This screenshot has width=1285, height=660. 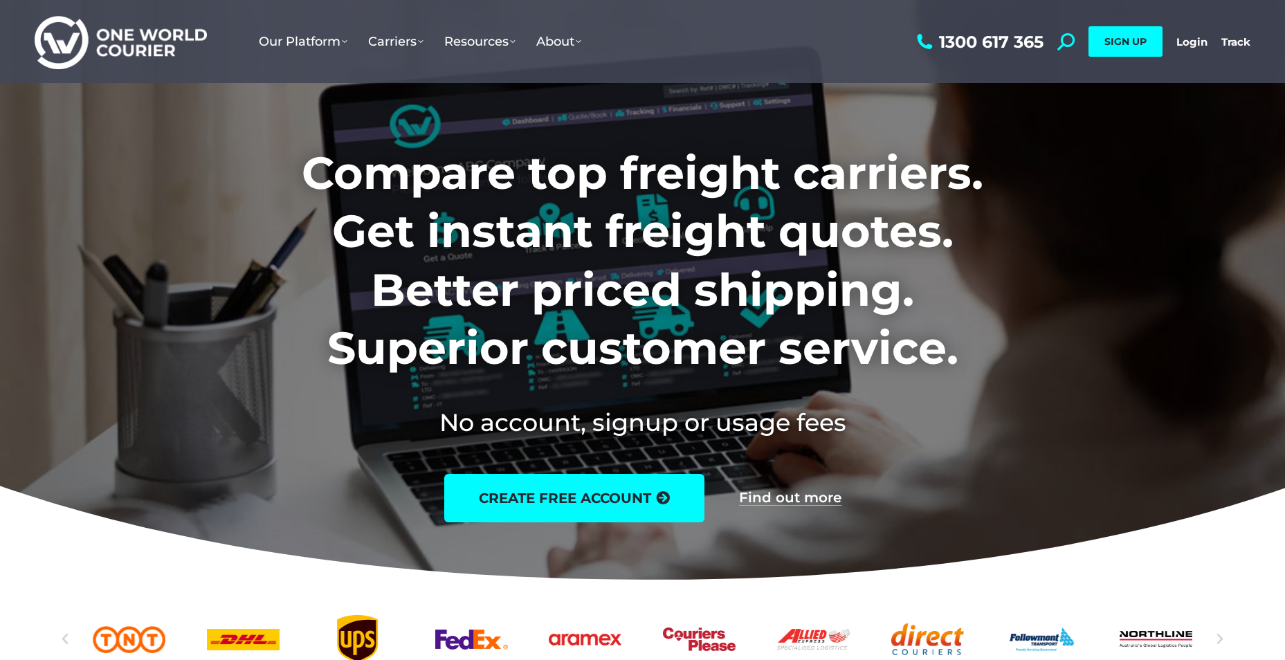 I want to click on a: 1300 617 365, so click(x=978, y=42).